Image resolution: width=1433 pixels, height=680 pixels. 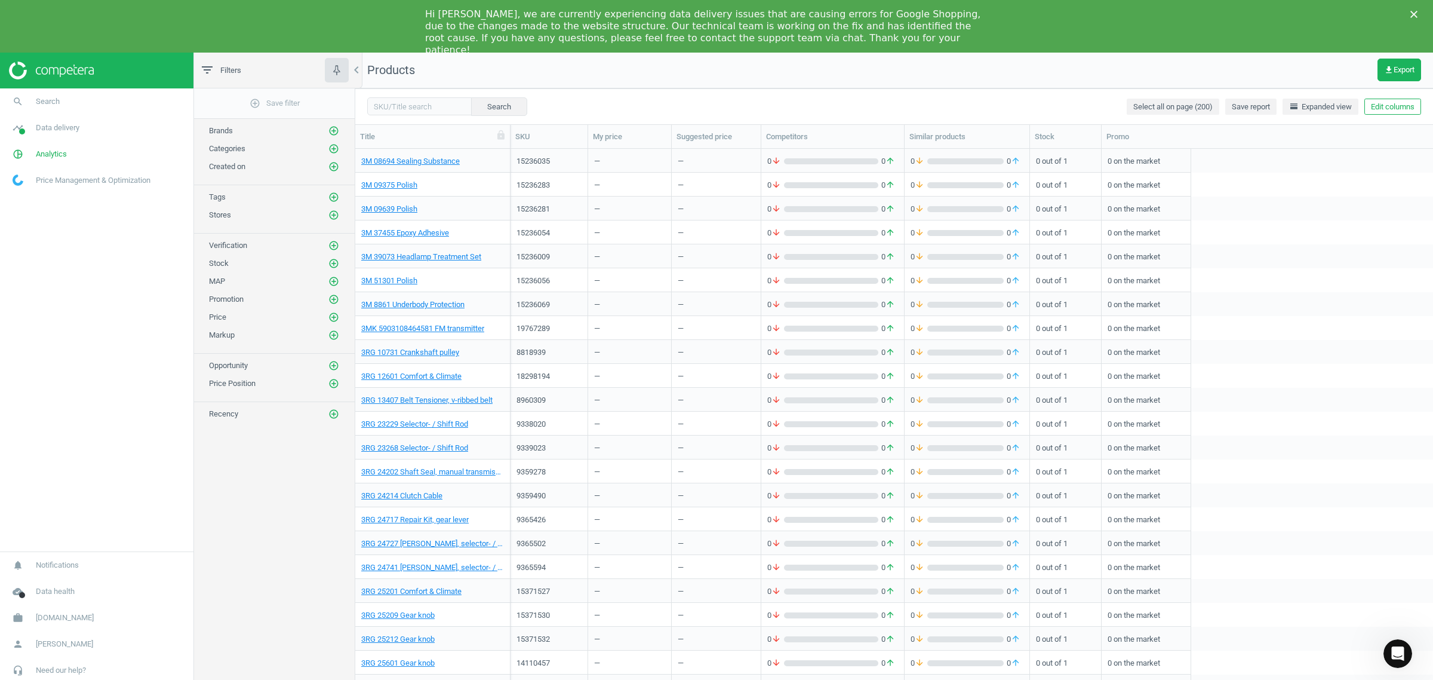 What do you see at coordinates (1399, 70) in the screenshot?
I see `span: Export` at bounding box center [1399, 70].